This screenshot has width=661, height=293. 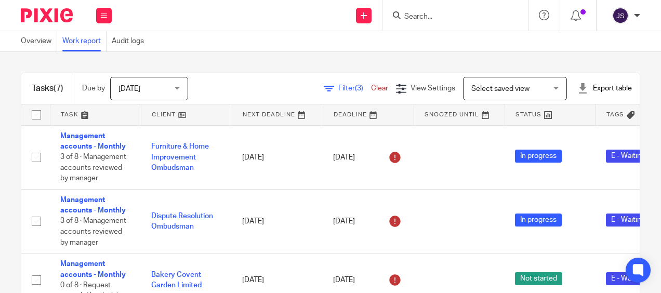 I want to click on div: Export table, so click(x=604, y=88).